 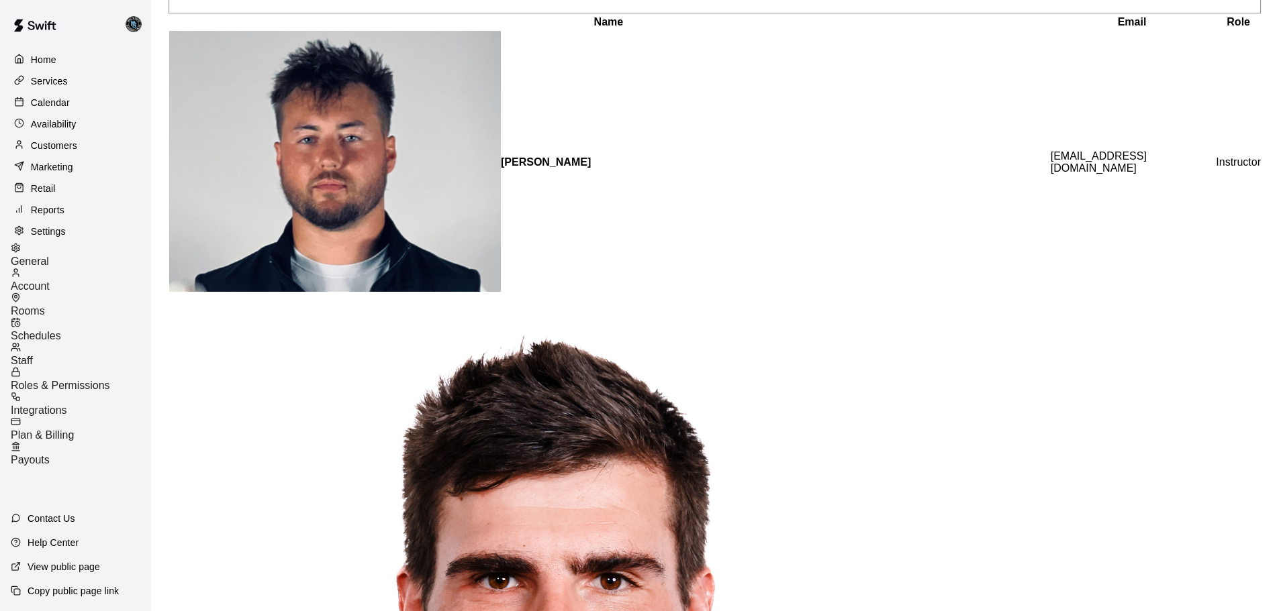 I want to click on a: General, so click(x=81, y=255).